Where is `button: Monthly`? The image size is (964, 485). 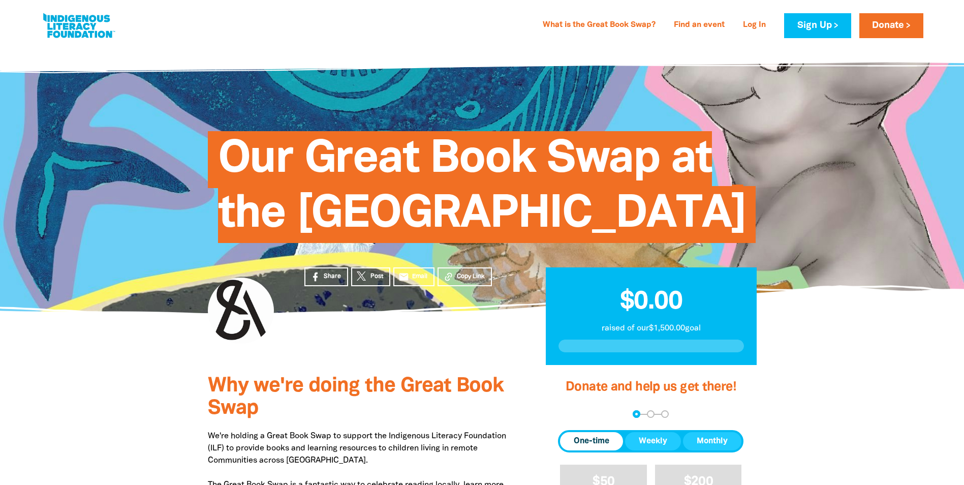 button: Monthly is located at coordinates (712, 441).